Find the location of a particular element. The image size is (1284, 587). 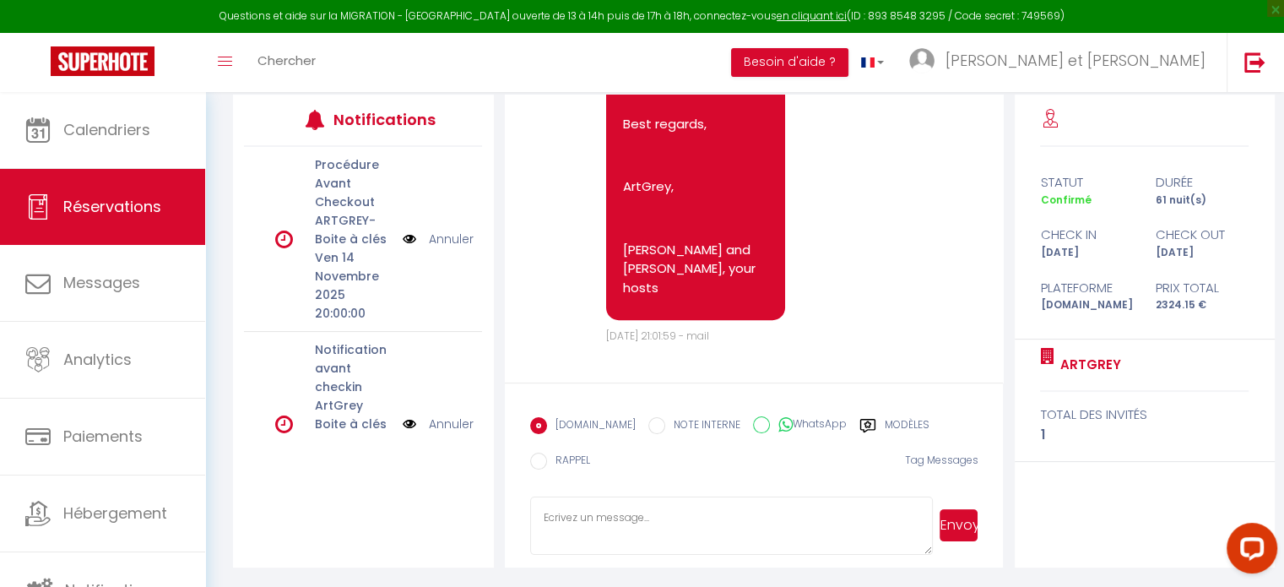

div: Plateforme is located at coordinates (1087, 288).